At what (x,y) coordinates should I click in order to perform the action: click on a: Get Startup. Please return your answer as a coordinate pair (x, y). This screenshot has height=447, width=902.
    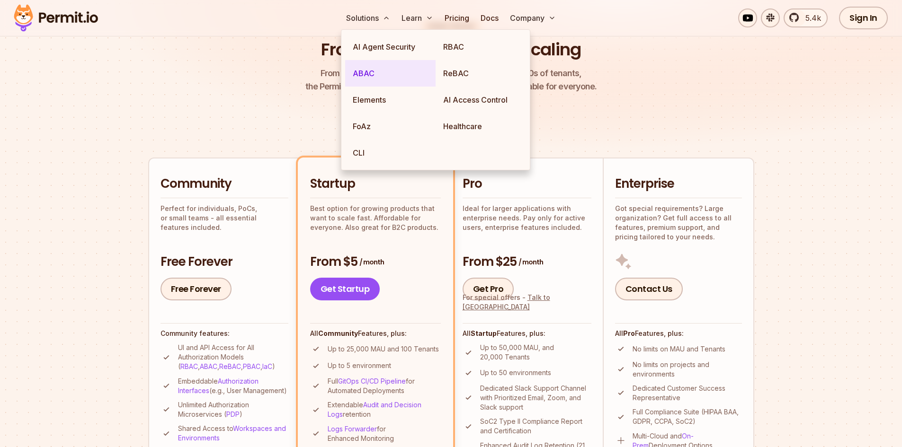
    Looking at the image, I should click on (345, 289).